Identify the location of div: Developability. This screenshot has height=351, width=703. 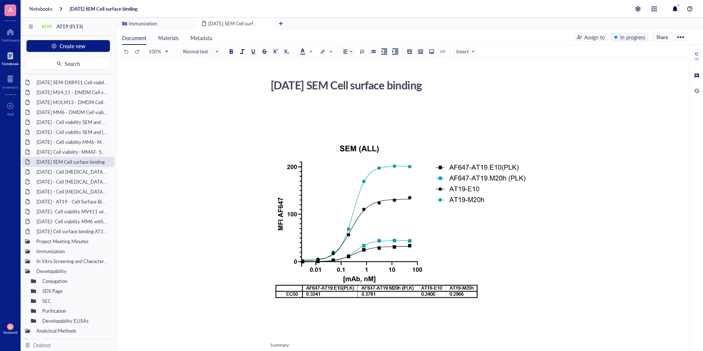
(72, 271).